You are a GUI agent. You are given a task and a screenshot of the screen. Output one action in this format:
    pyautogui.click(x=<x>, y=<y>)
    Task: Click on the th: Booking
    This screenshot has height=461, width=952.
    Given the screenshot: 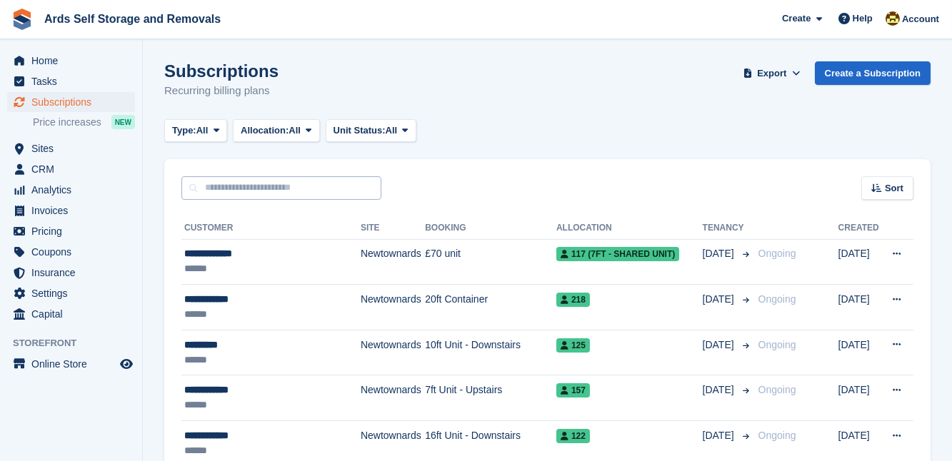 What is the action you would take?
    pyautogui.click(x=490, y=228)
    